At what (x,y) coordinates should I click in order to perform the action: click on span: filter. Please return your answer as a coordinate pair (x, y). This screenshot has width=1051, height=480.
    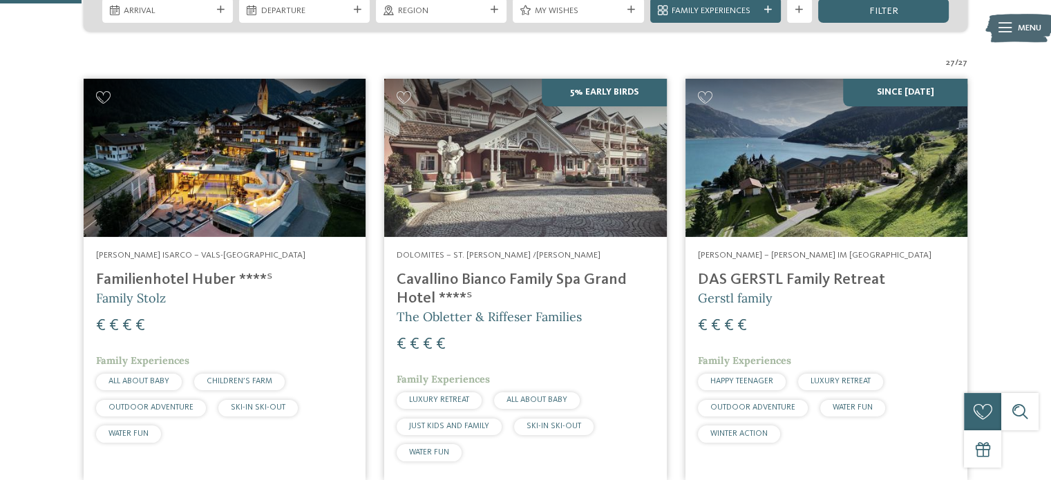
    Looking at the image, I should click on (883, 11).